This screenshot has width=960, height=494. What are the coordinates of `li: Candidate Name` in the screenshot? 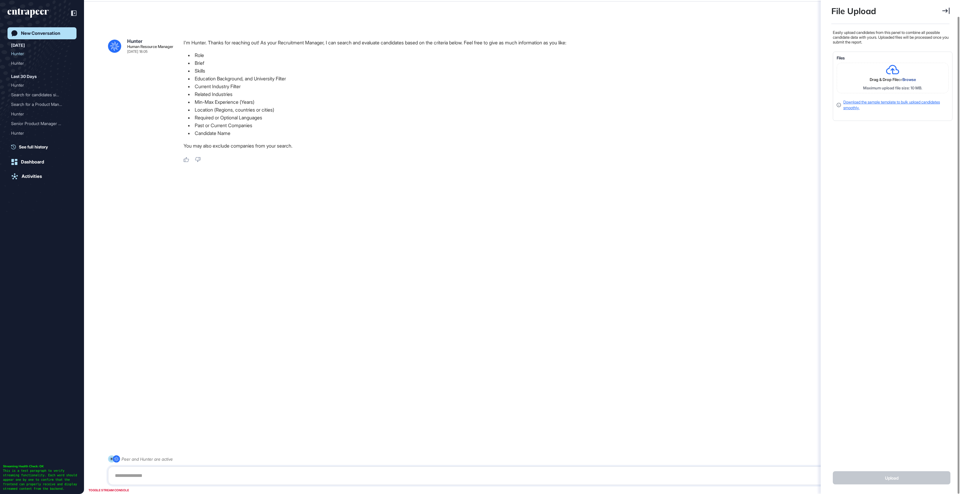 It's located at (562, 133).